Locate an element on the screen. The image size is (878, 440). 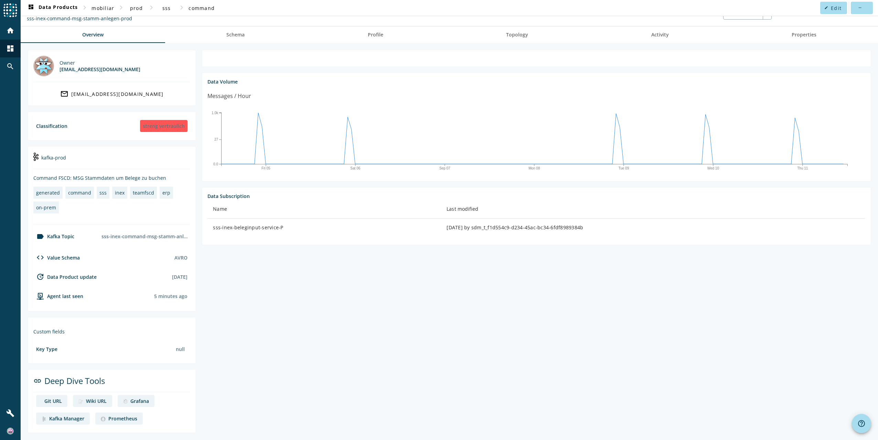
mat-icon: build is located at coordinates (10, 414).